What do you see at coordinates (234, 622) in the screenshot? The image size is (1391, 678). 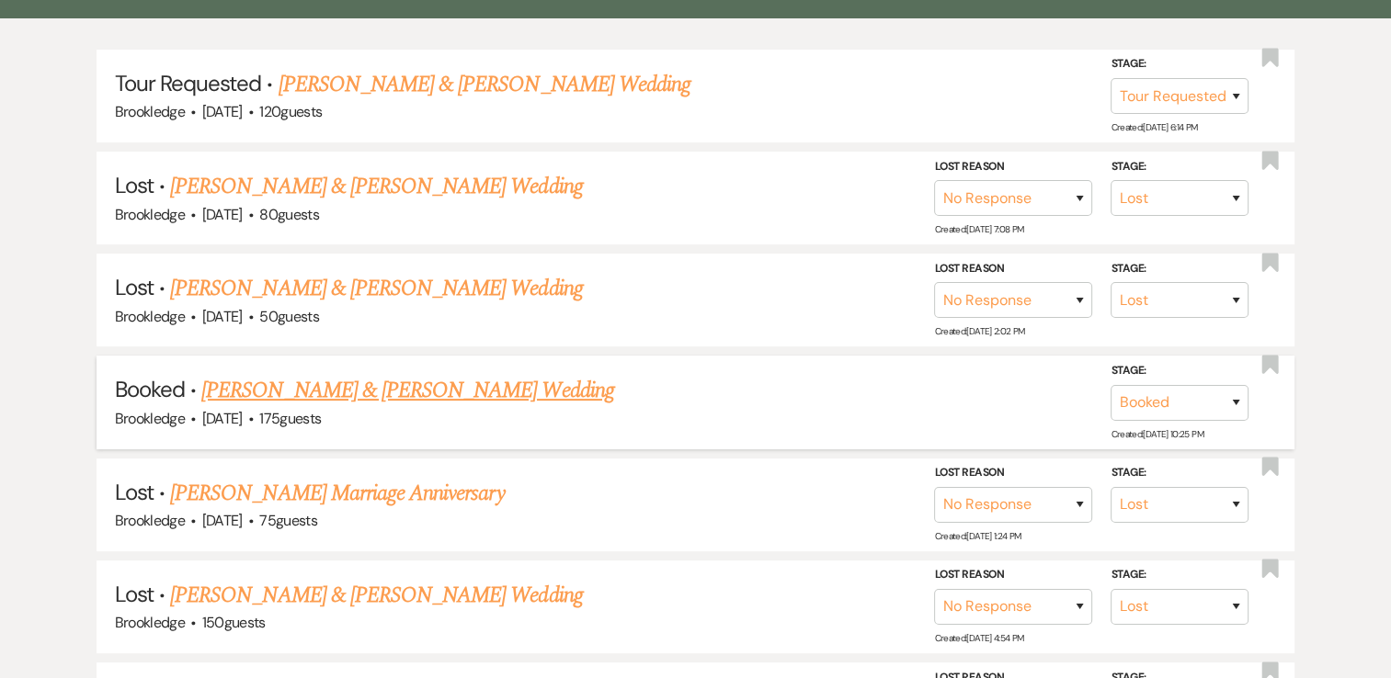 I see `span: 150 guests` at bounding box center [234, 622].